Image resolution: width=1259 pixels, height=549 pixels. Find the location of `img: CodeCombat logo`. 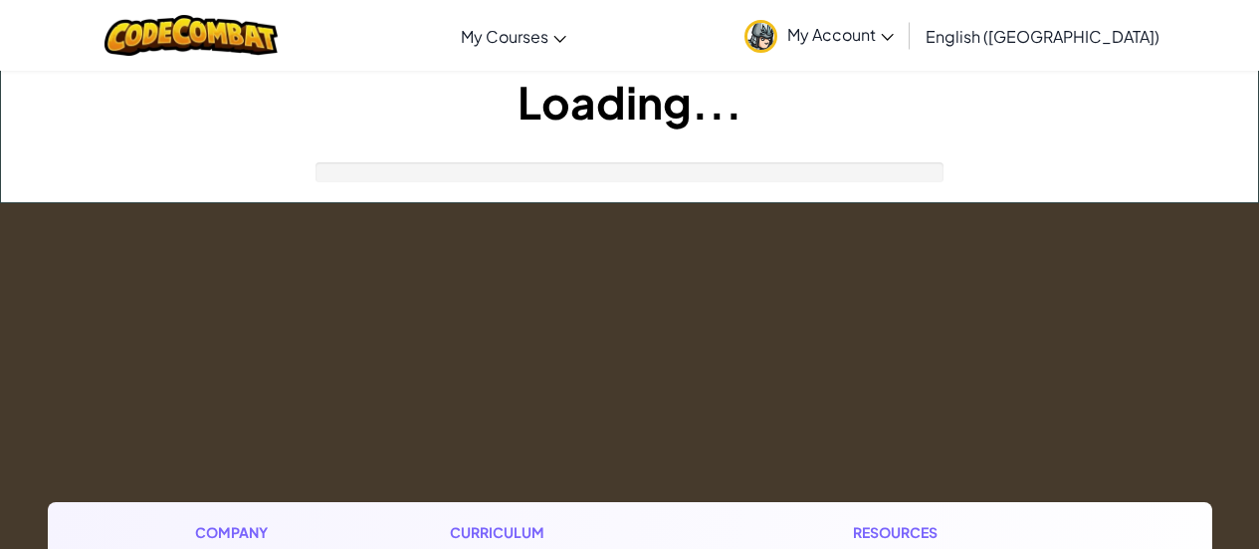

img: CodeCombat logo is located at coordinates (191, 35).